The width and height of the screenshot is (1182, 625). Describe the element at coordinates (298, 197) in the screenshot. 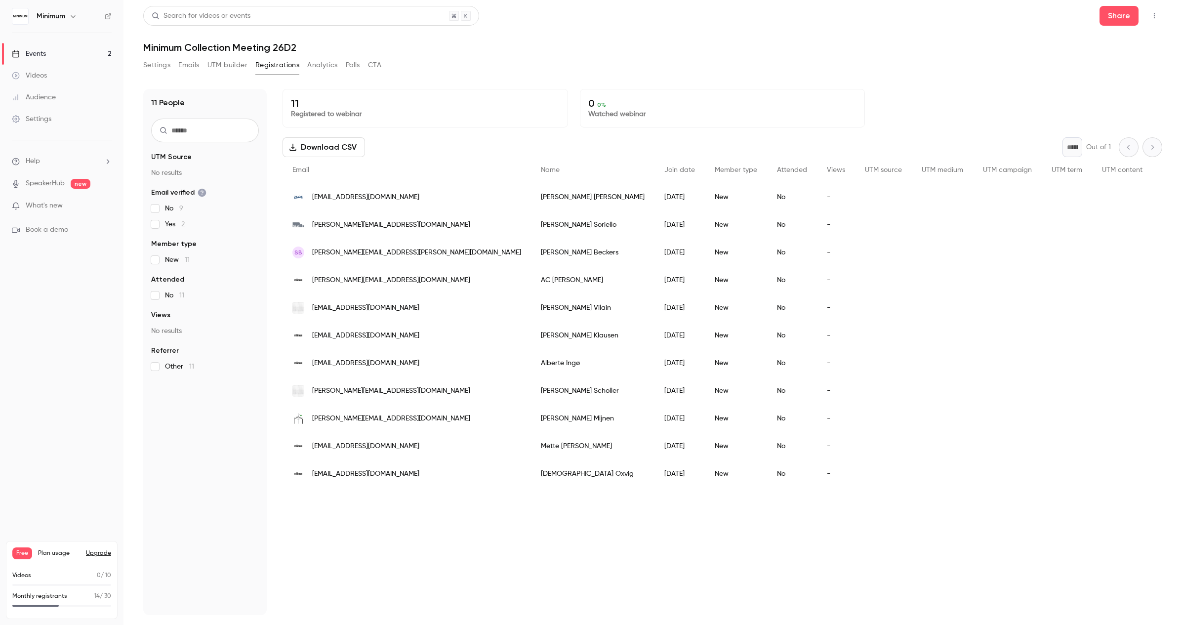

I see `img: theclothette.com` at that location.